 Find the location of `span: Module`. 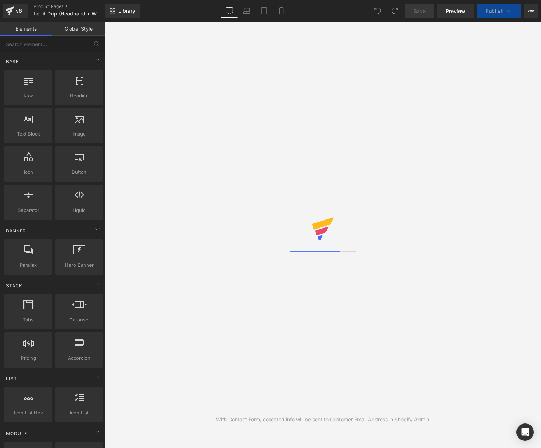

span: Module is located at coordinates (17, 434).